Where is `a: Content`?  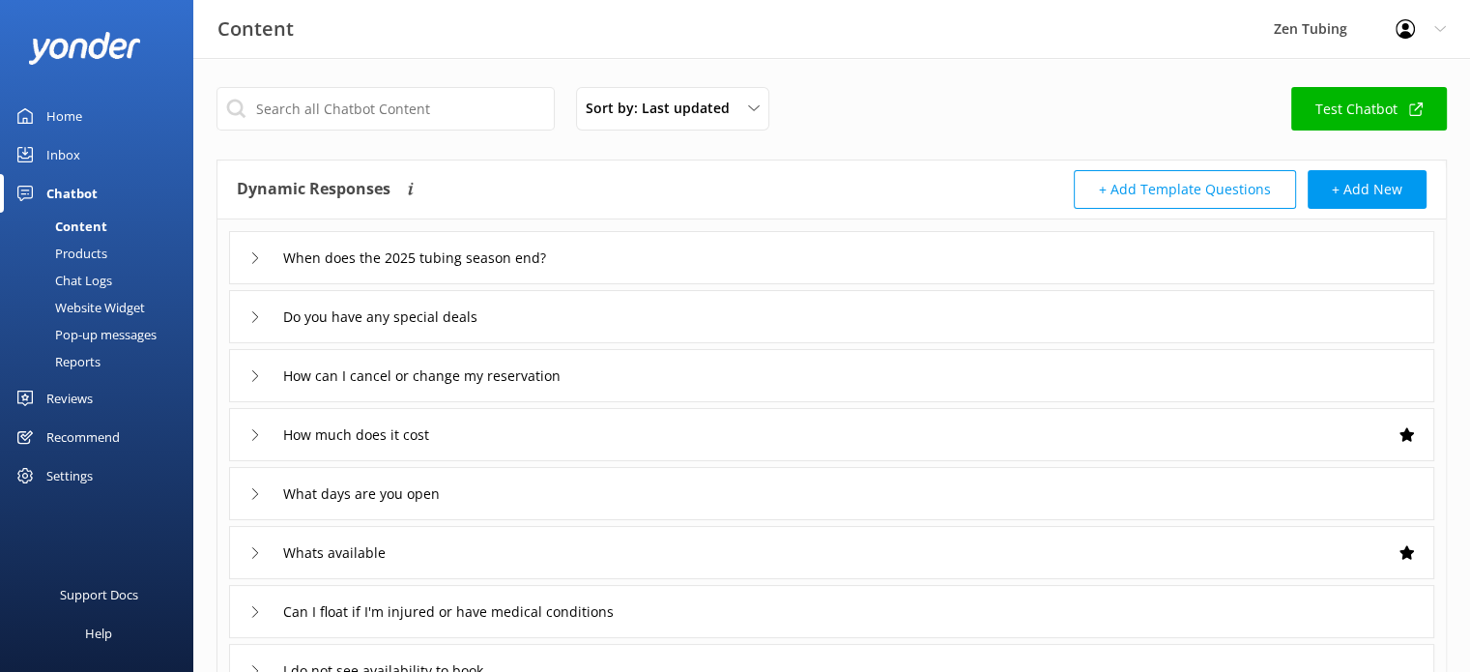
a: Content is located at coordinates (102, 226).